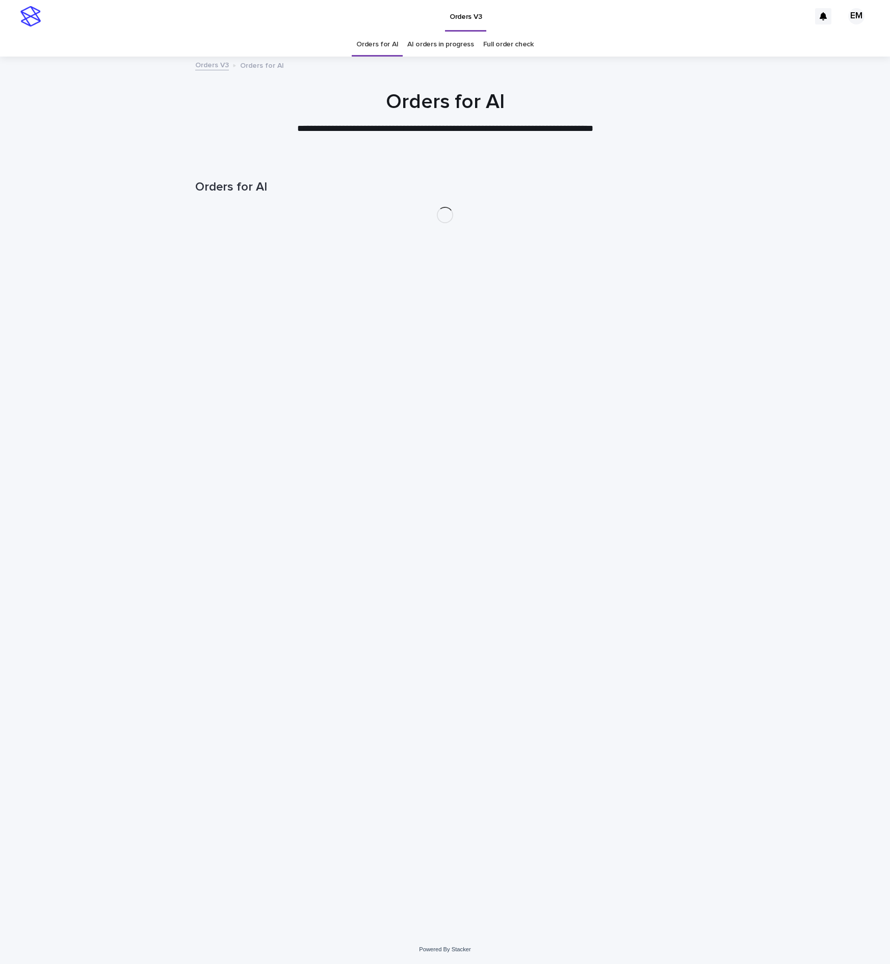 The height and width of the screenshot is (964, 890). I want to click on div: EM, so click(856, 16).